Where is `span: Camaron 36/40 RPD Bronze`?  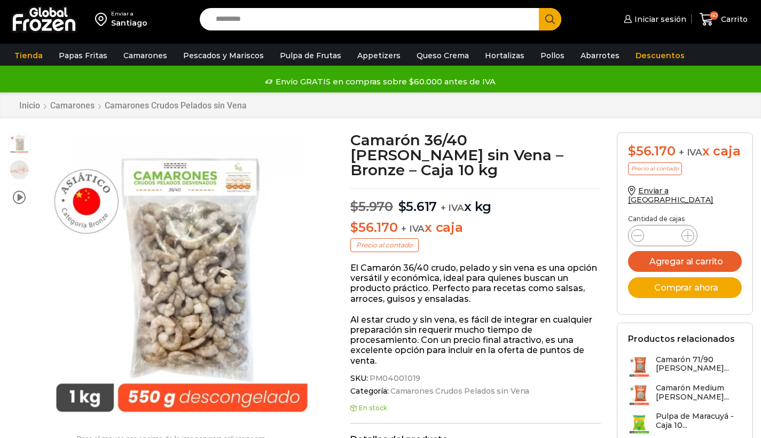
span: Camaron 36/40 RPD Bronze is located at coordinates (19, 144).